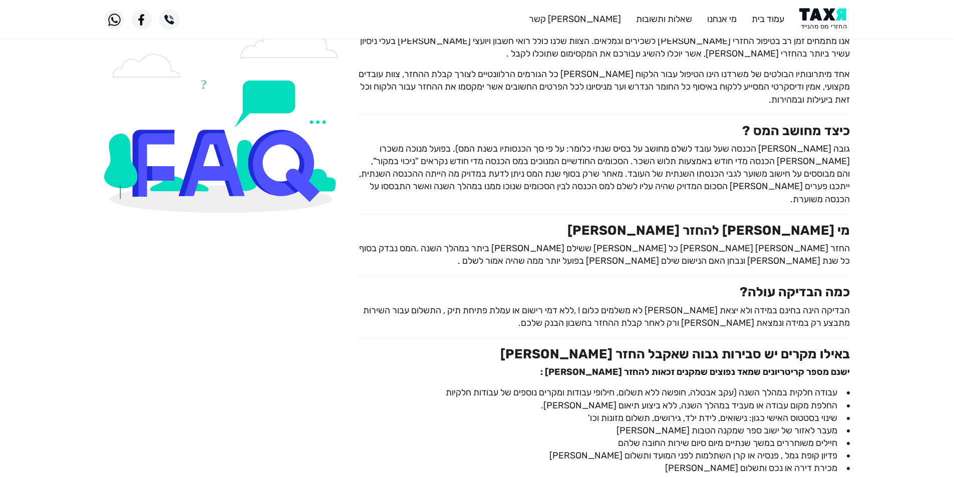 The height and width of the screenshot is (477, 954). What do you see at coordinates (142, 20) in the screenshot?
I see `img: Facebook` at bounding box center [142, 20].